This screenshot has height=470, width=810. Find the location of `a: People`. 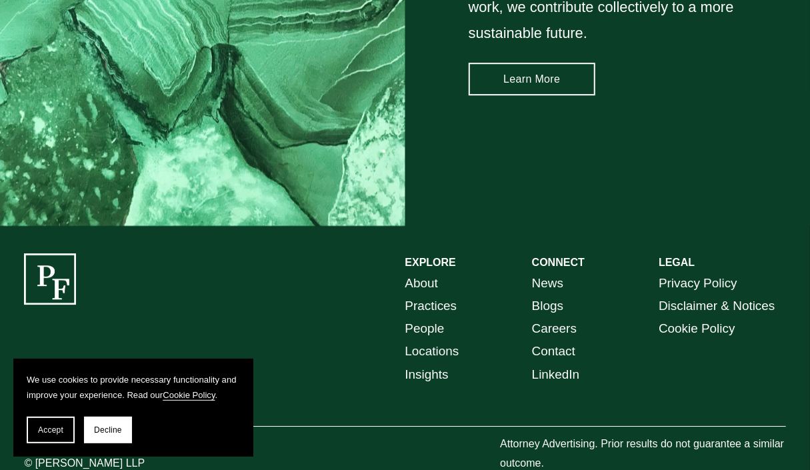

a: People is located at coordinates (424, 329).